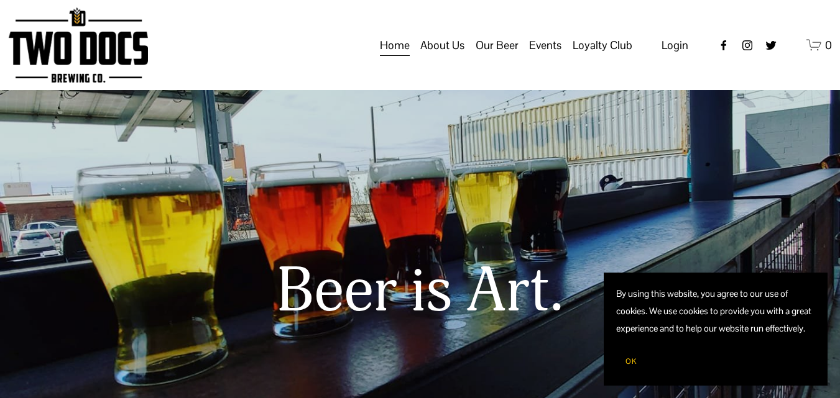 Image resolution: width=840 pixels, height=398 pixels. I want to click on span: Our Beer, so click(496, 45).